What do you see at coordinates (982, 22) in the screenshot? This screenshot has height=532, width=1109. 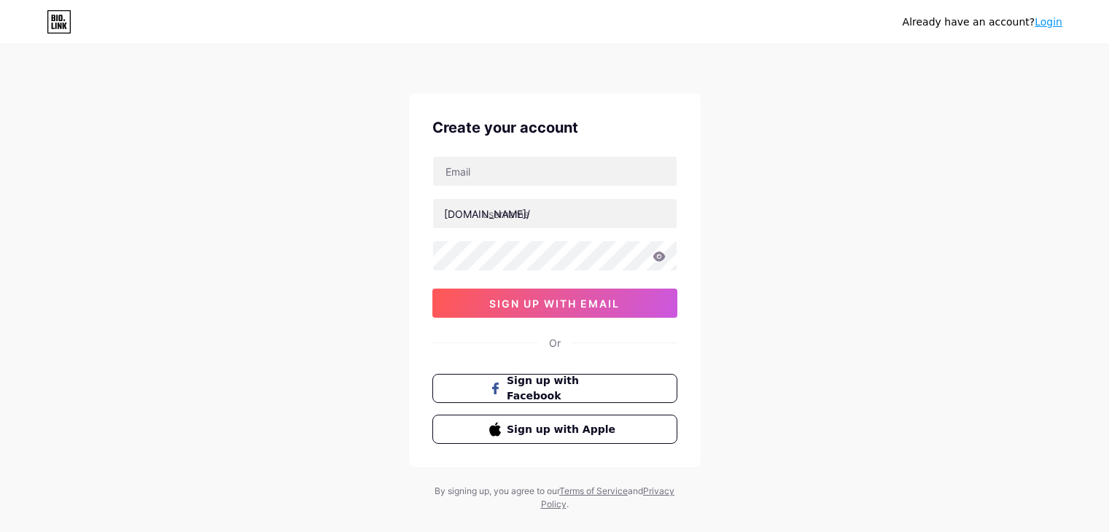 I see `div: Already have an account?` at bounding box center [982, 22].